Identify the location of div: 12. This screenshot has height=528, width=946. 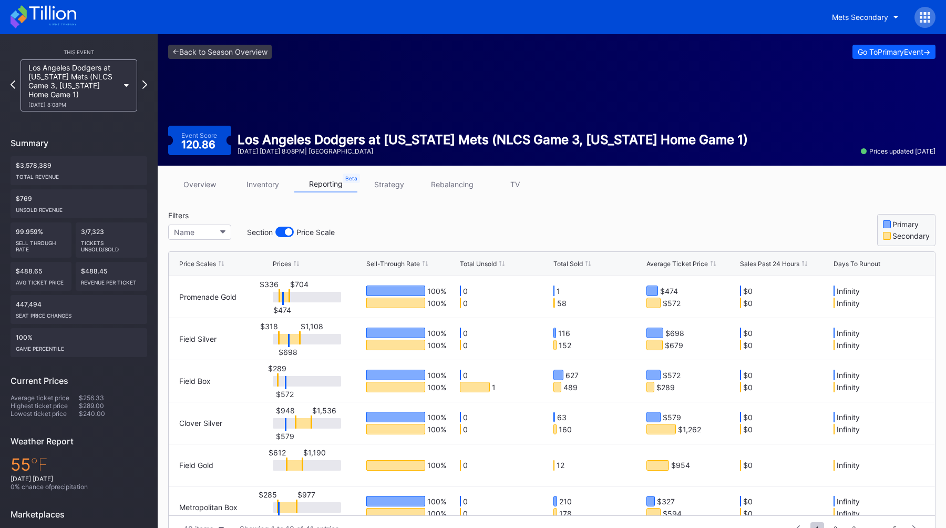
(560, 465).